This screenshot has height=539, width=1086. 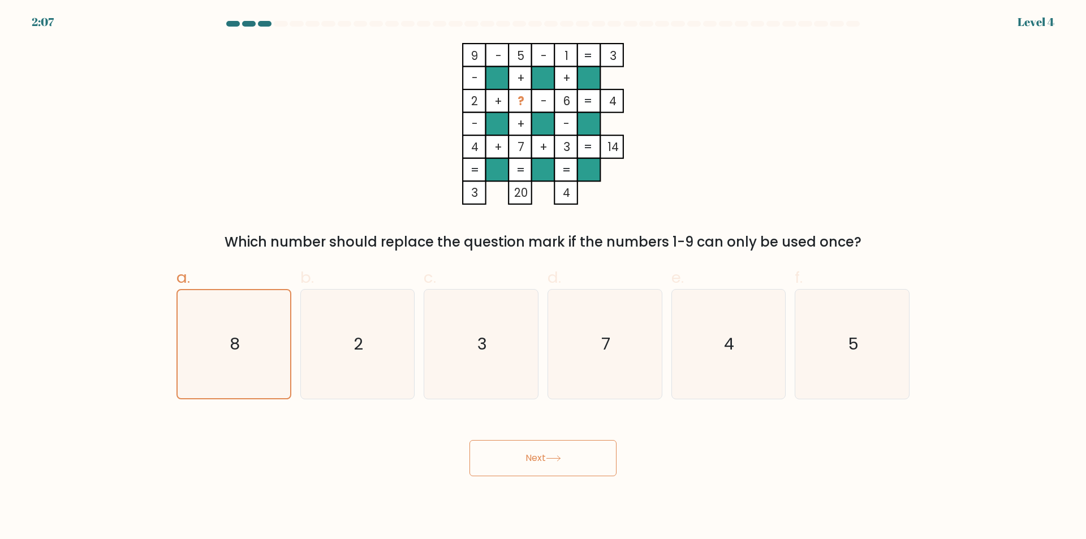 What do you see at coordinates (729, 344) in the screenshot?
I see `text: 4` at bounding box center [729, 344].